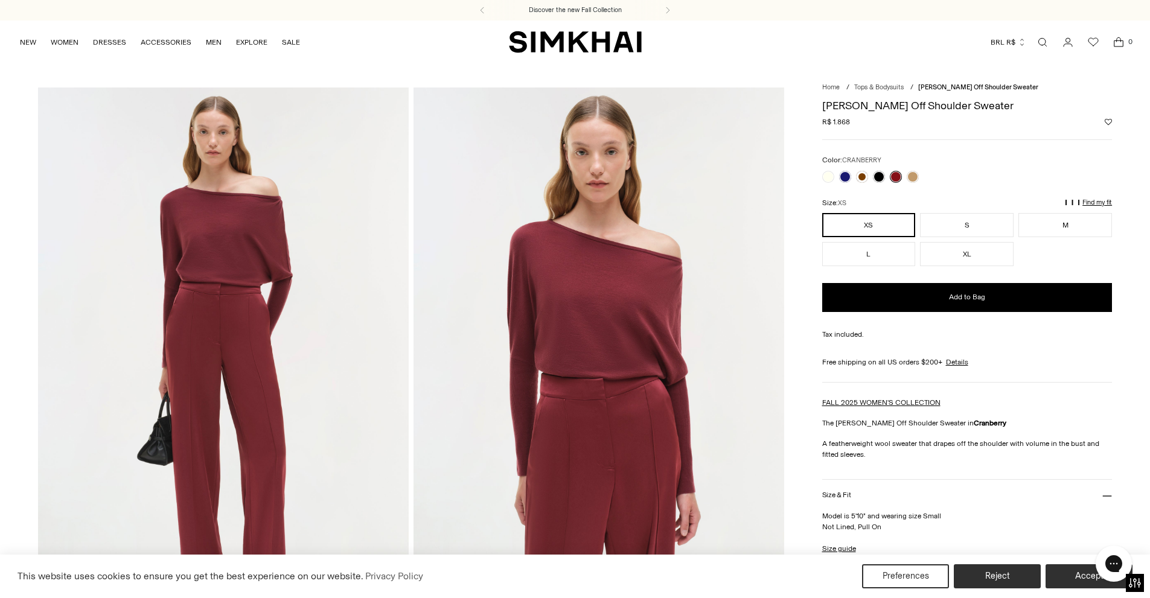  What do you see at coordinates (879, 87) in the screenshot?
I see `a: Tops & Bodysuits` at bounding box center [879, 87].